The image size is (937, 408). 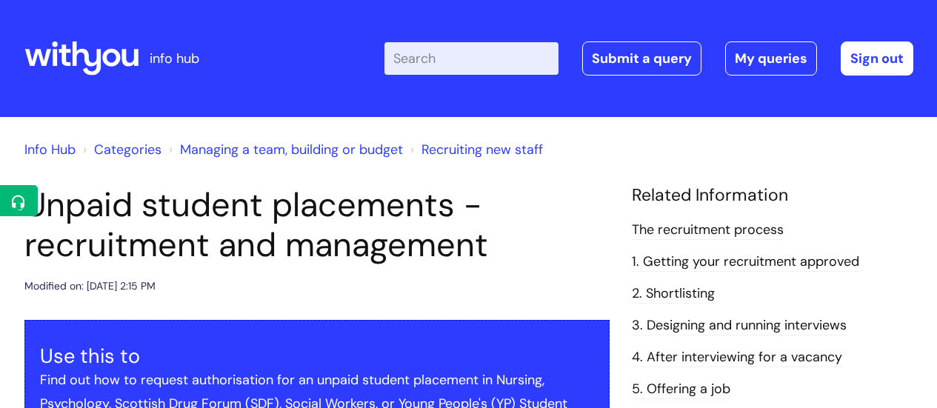 What do you see at coordinates (739, 326) in the screenshot?
I see `a: 3. Designing and running interviews` at bounding box center [739, 326].